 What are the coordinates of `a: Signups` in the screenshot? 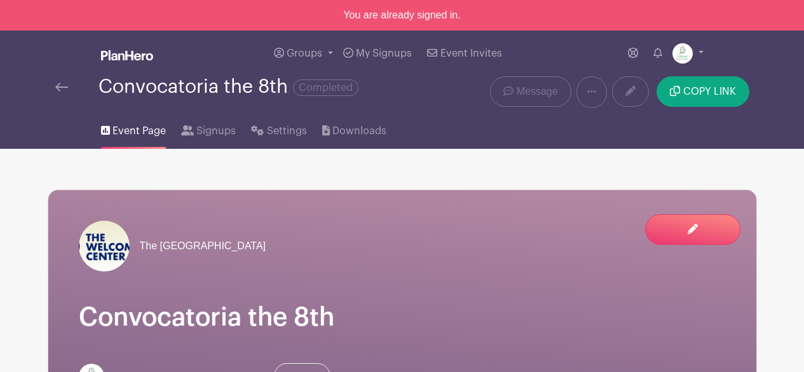 It's located at (209, 128).